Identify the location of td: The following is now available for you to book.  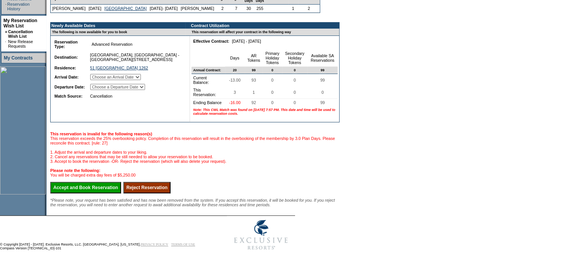
(118, 32).